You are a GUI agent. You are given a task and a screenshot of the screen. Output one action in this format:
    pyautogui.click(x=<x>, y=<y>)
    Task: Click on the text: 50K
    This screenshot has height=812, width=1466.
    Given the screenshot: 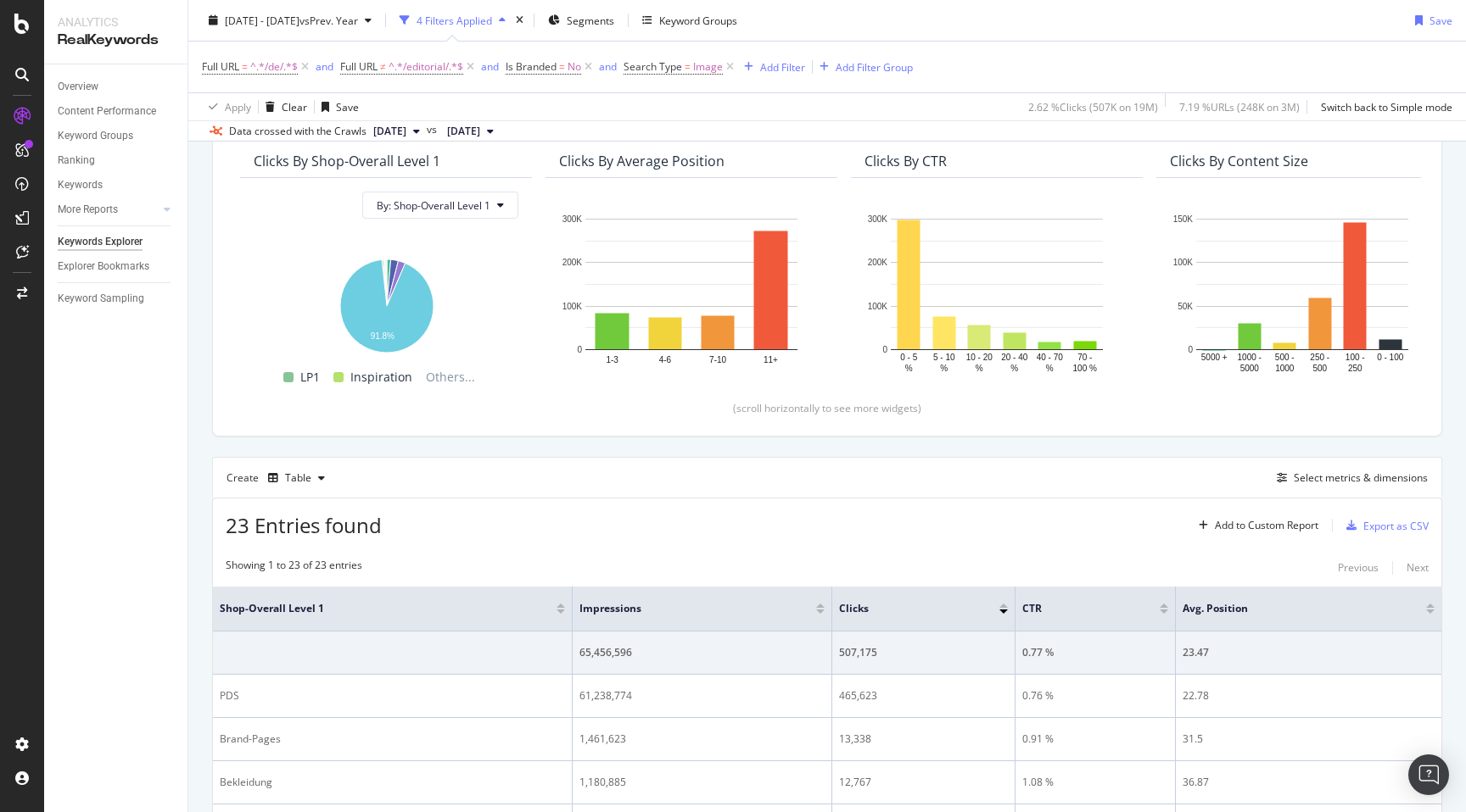 What is the action you would take?
    pyautogui.click(x=1185, y=306)
    